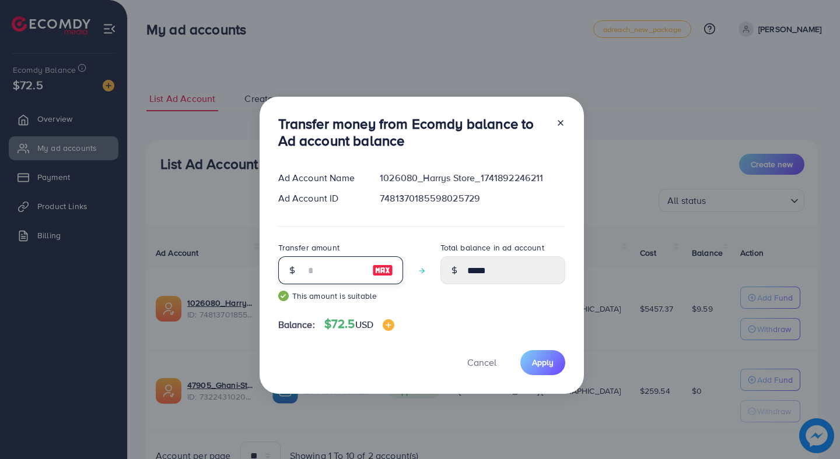 This screenshot has height=459, width=840. What do you see at coordinates (320, 198) in the screenshot?
I see `div: Ad Account ID` at bounding box center [320, 198].